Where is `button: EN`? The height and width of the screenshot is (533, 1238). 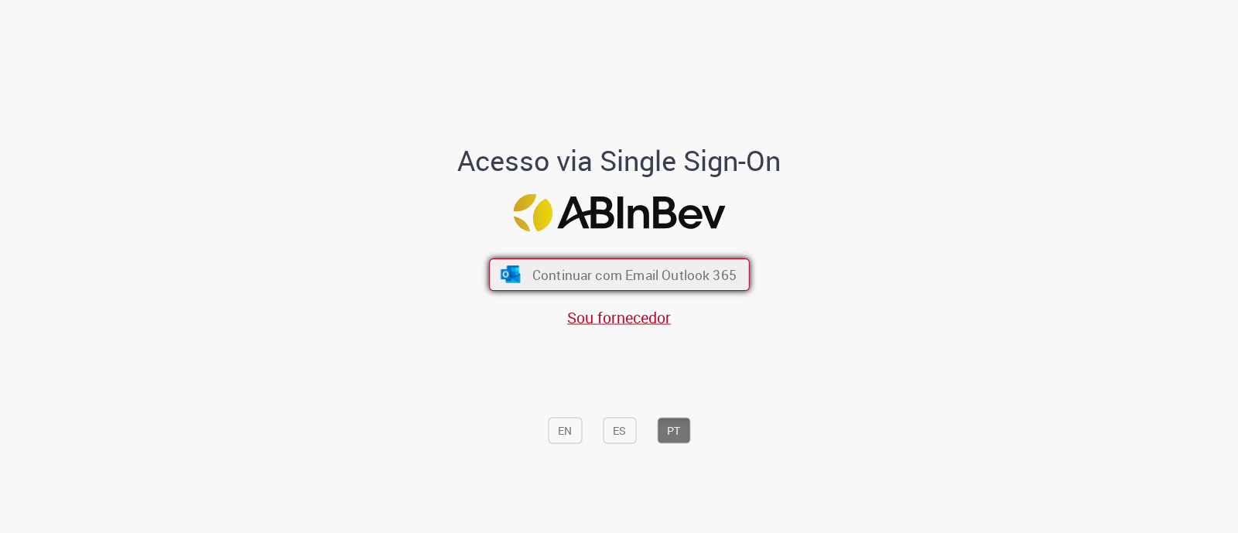
button: EN is located at coordinates (565, 430).